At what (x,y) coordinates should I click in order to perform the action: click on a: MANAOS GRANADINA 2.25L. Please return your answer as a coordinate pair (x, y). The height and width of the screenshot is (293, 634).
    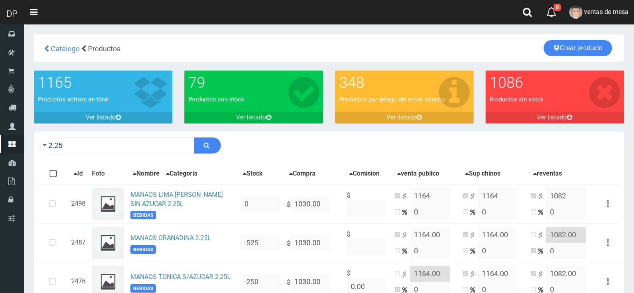
    Looking at the image, I should click on (171, 237).